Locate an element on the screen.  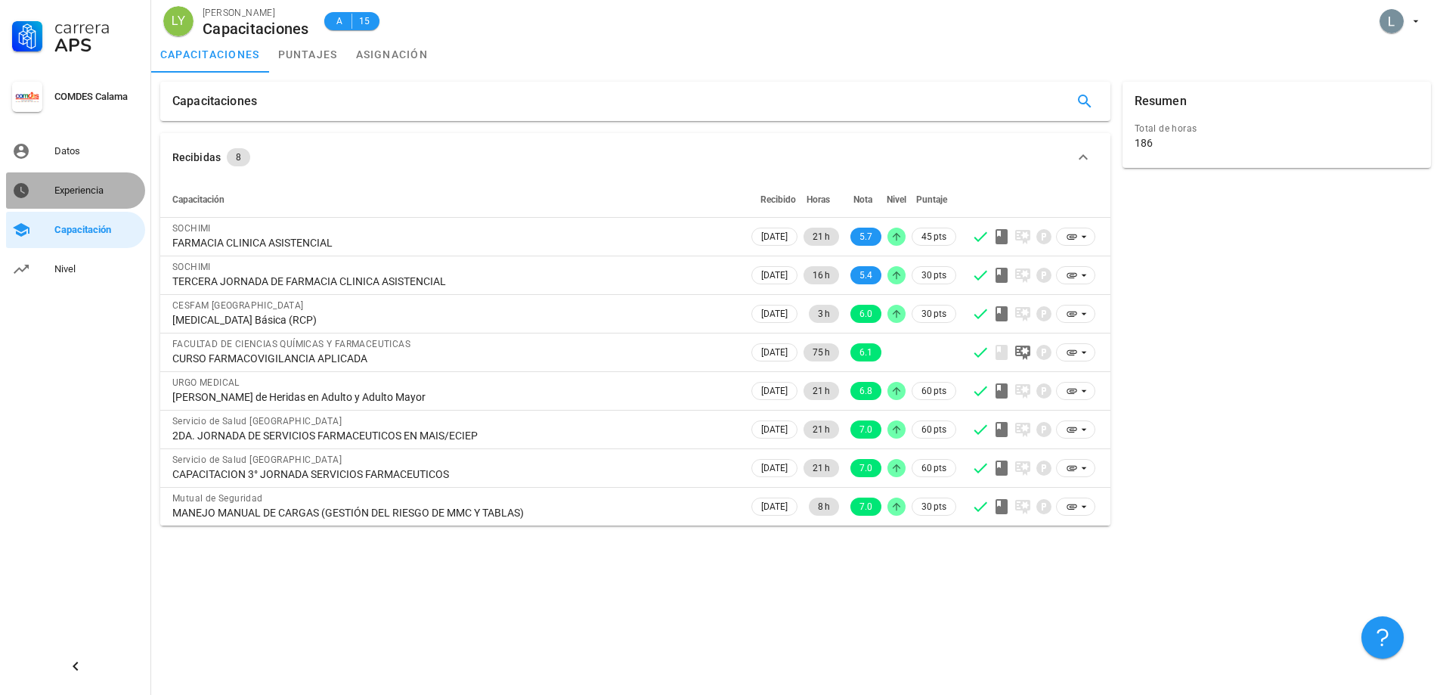
span: 6.0 is located at coordinates (866, 314).